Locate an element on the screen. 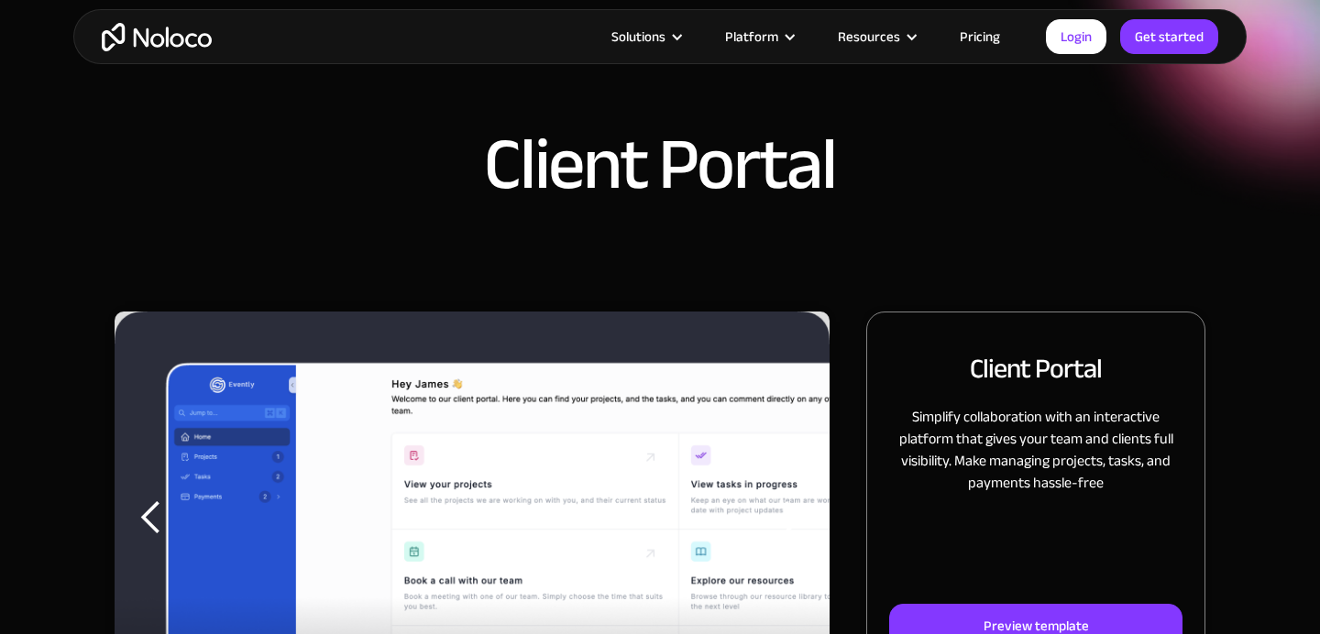  a: Login is located at coordinates (1076, 37).